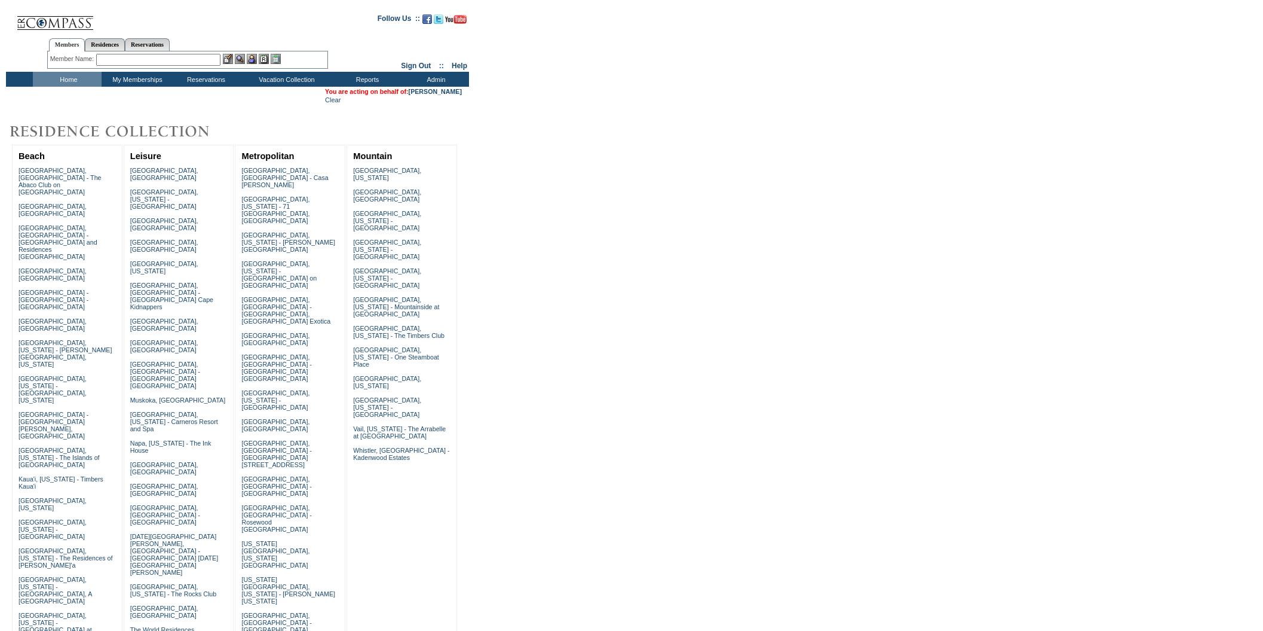  What do you see at coordinates (136, 79) in the screenshot?
I see `td: My Memberships` at bounding box center [136, 79].